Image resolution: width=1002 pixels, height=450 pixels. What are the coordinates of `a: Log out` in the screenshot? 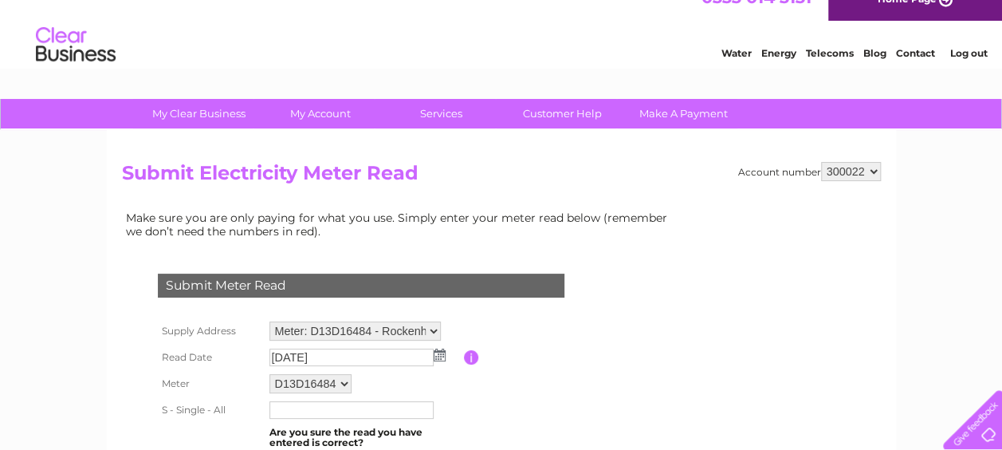 It's located at (968, 73).